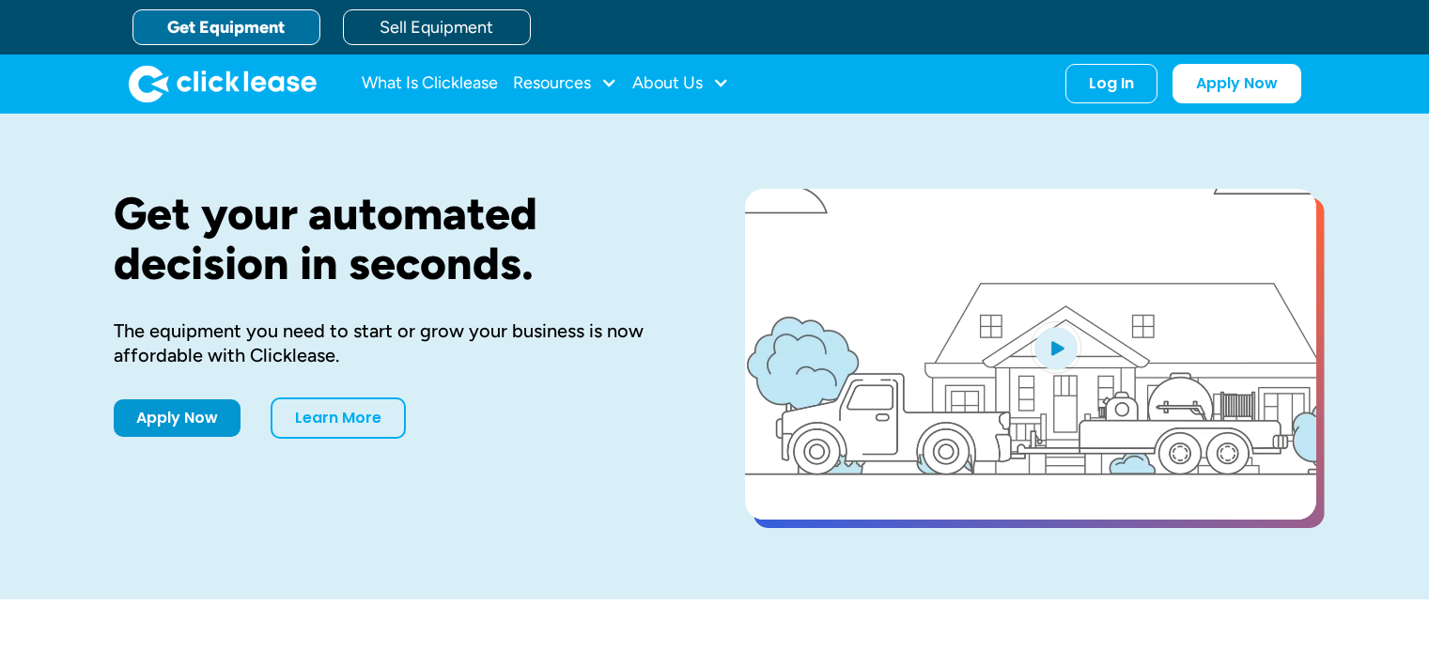 Image resolution: width=1429 pixels, height=668 pixels. What do you see at coordinates (437, 27) in the screenshot?
I see `a: Sell Equipment` at bounding box center [437, 27].